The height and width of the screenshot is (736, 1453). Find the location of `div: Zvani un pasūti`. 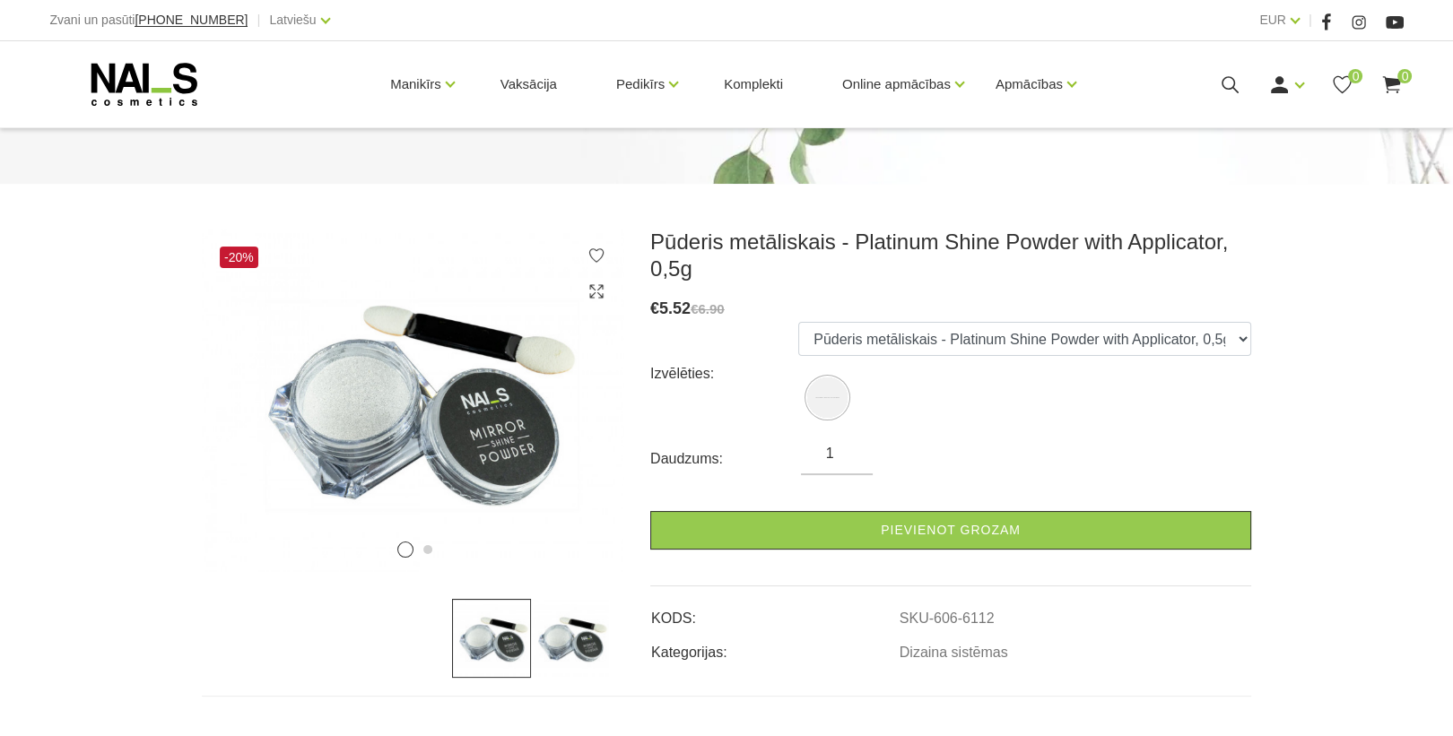

div: Zvani un pasūti is located at coordinates (149, 20).